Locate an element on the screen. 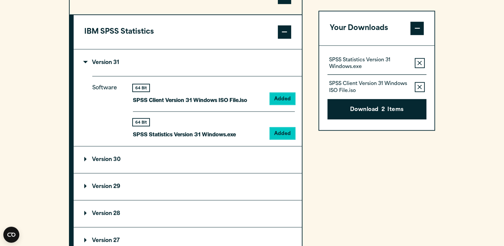 The height and width of the screenshot is (246, 504). p: Version 28 is located at coordinates (102, 213).